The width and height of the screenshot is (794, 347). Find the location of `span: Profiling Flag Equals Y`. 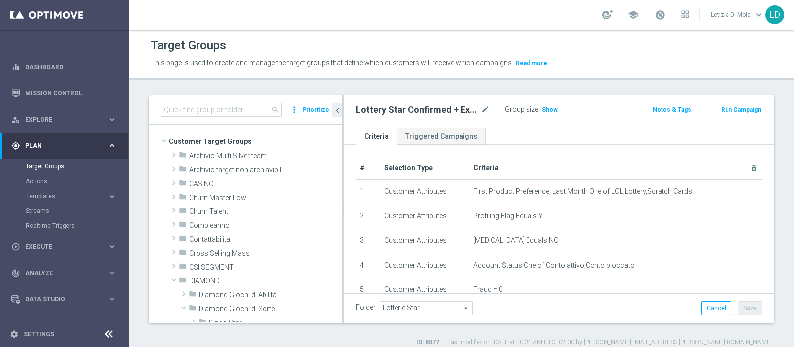

span: Profiling Flag Equals Y is located at coordinates (508, 216).